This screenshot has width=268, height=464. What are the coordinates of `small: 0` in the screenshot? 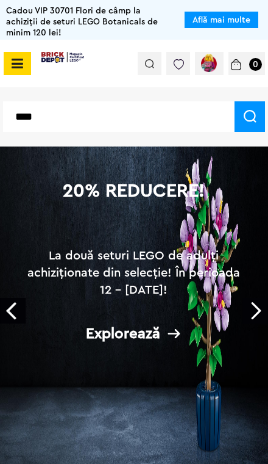 It's located at (256, 64).